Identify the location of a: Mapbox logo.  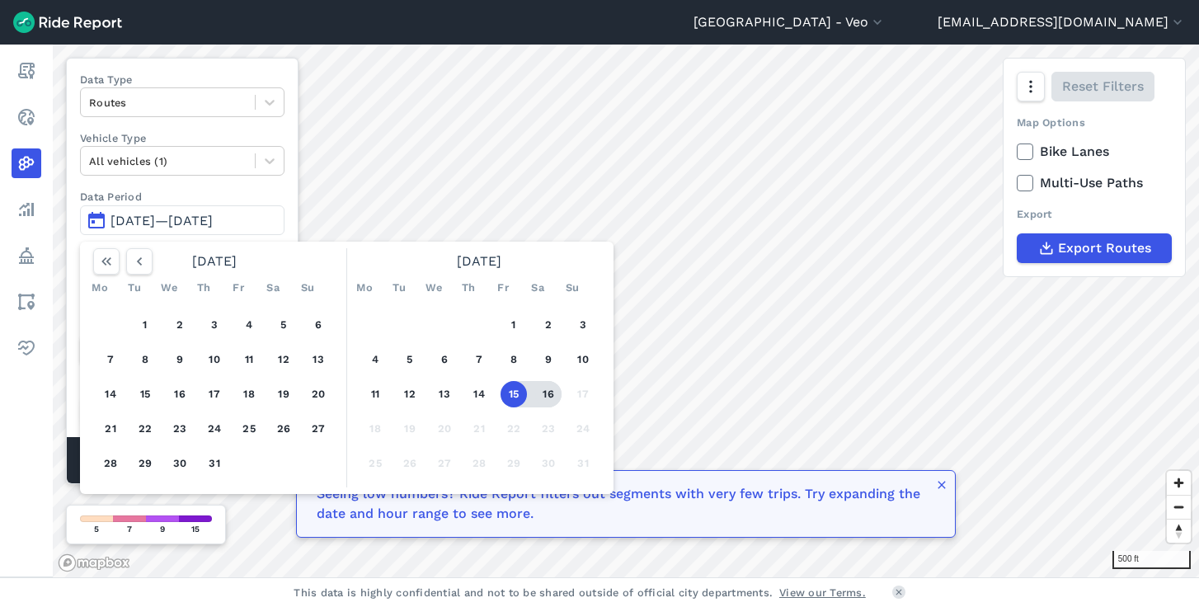
(94, 563).